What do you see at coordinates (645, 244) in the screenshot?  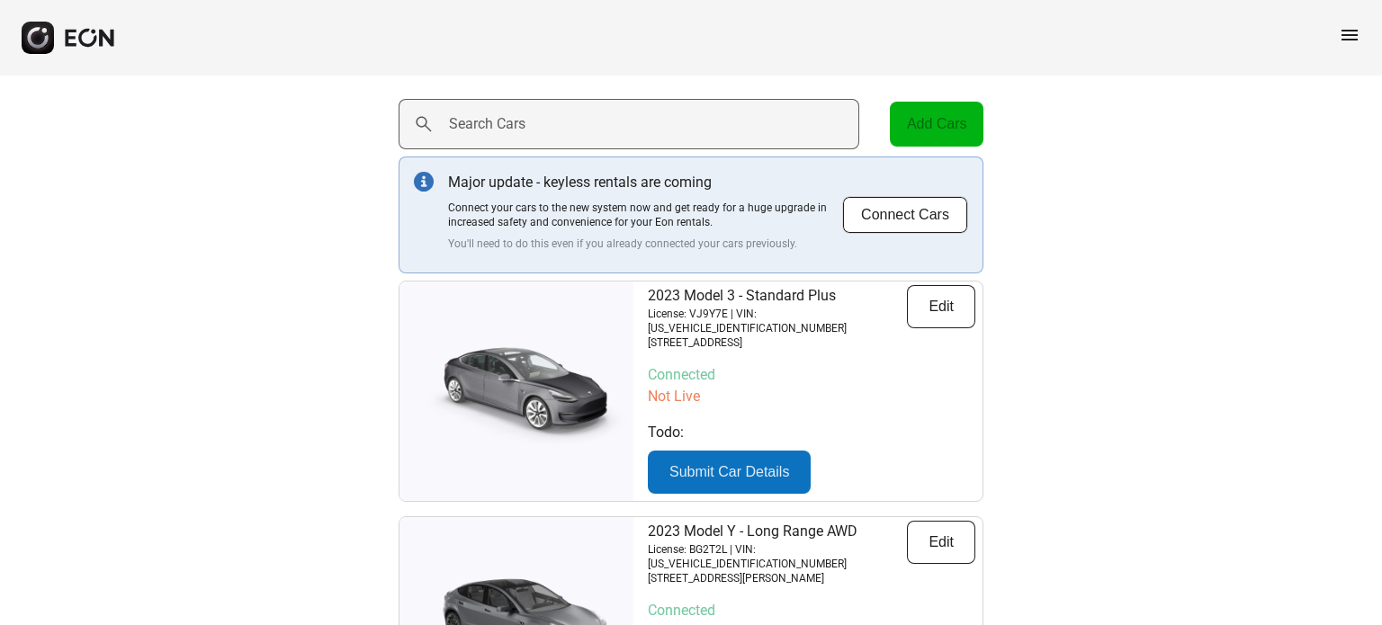 I see `p: You'll need to do this even if you already connected your cars previously.` at bounding box center [645, 244].